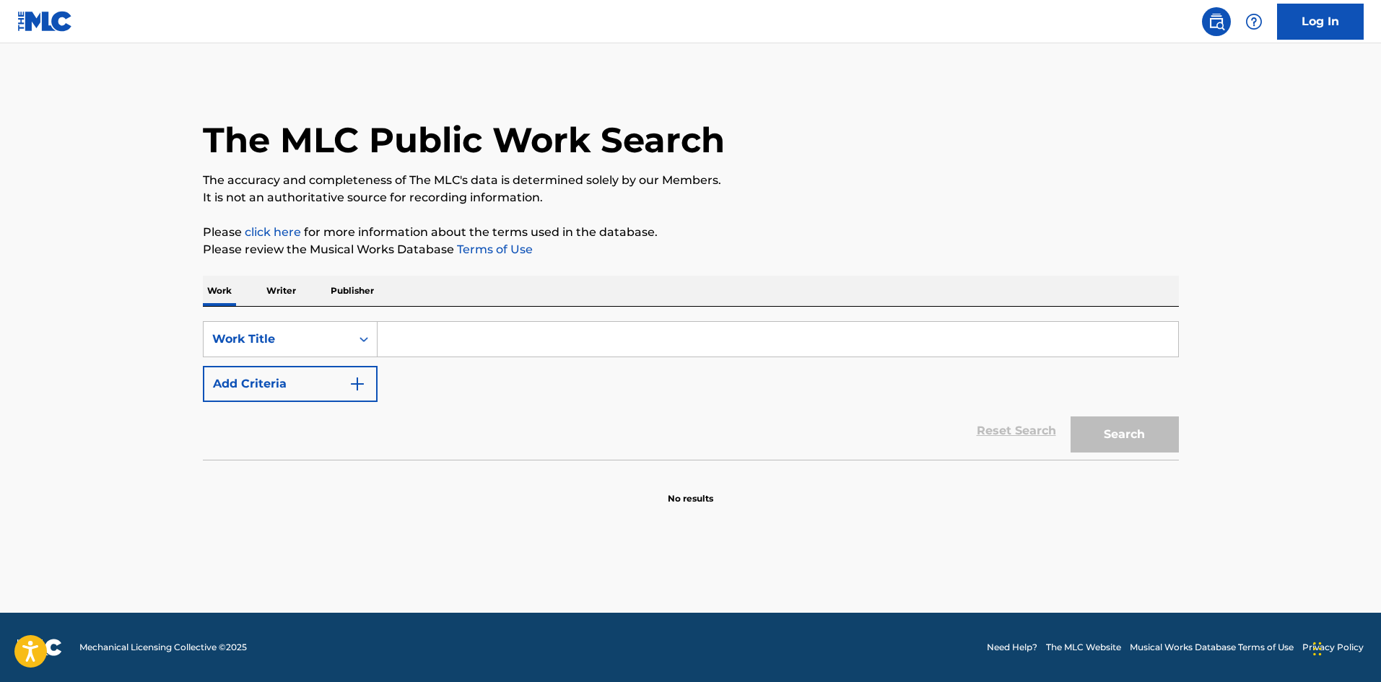 This screenshot has width=1381, height=682. I want to click on a: click here, so click(273, 232).